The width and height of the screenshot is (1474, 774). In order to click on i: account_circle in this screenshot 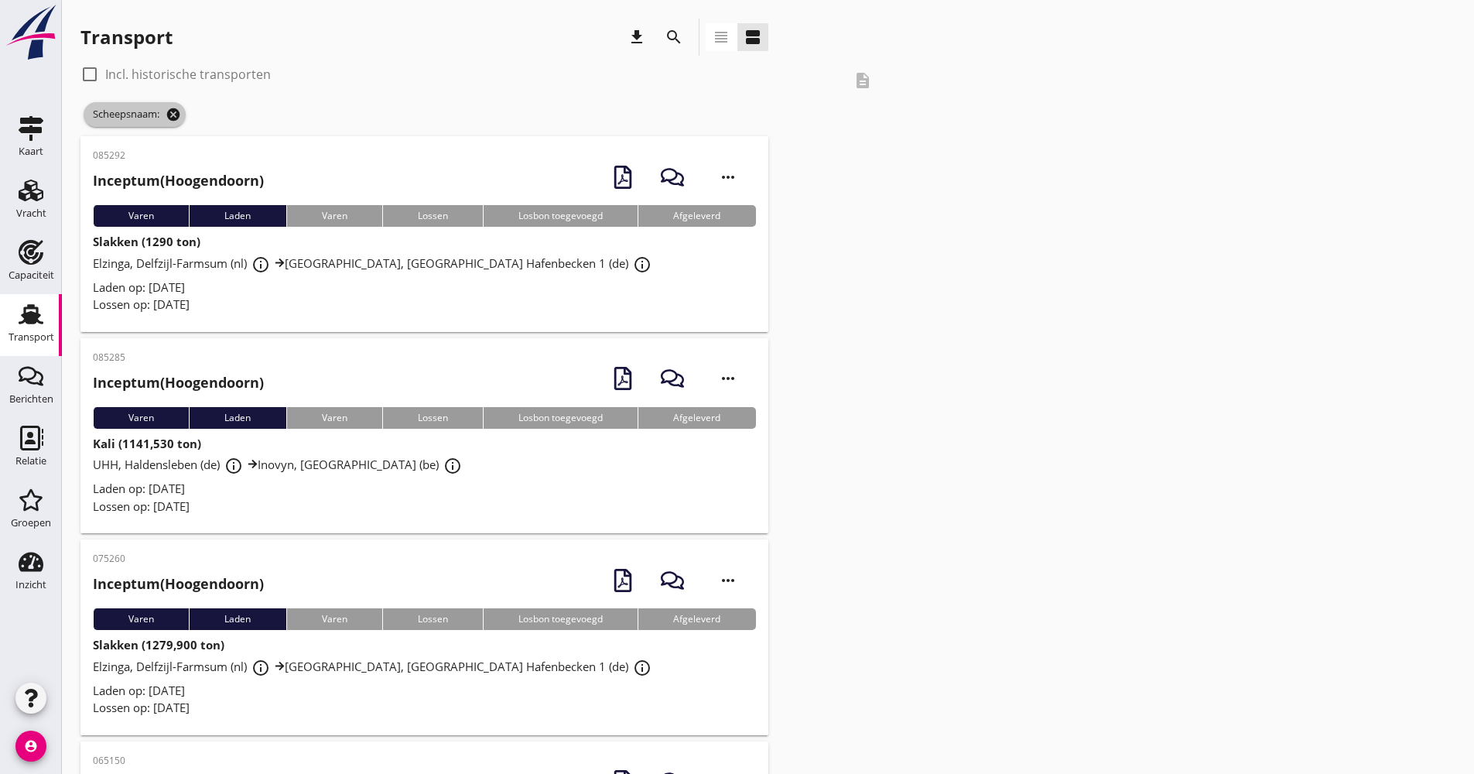, I will do `click(31, 746)`.